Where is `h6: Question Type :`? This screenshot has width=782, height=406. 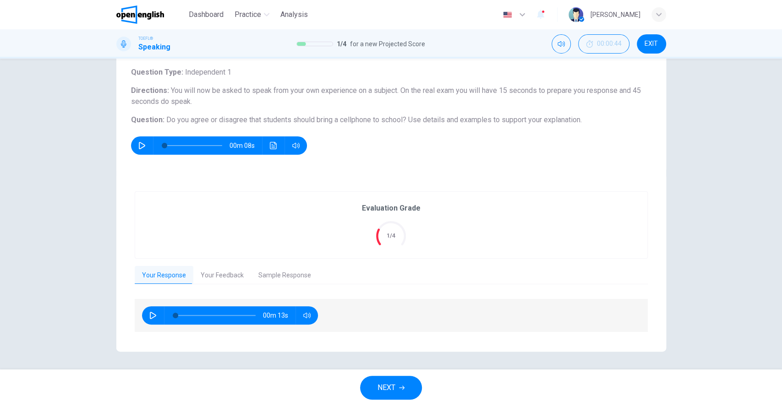
h6: Question Type : is located at coordinates (391, 72).